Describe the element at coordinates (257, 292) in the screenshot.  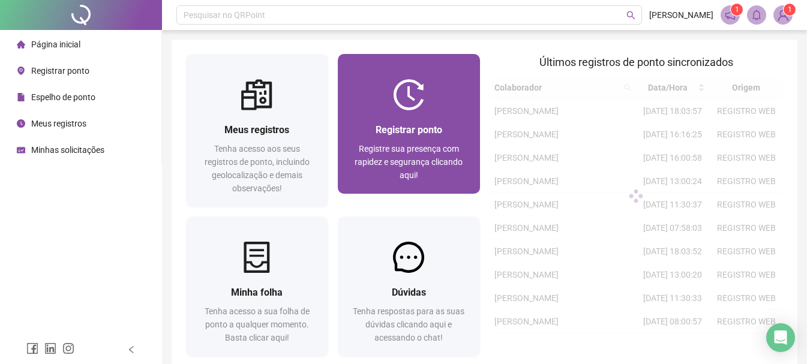
I see `span: Minha folha` at that location.